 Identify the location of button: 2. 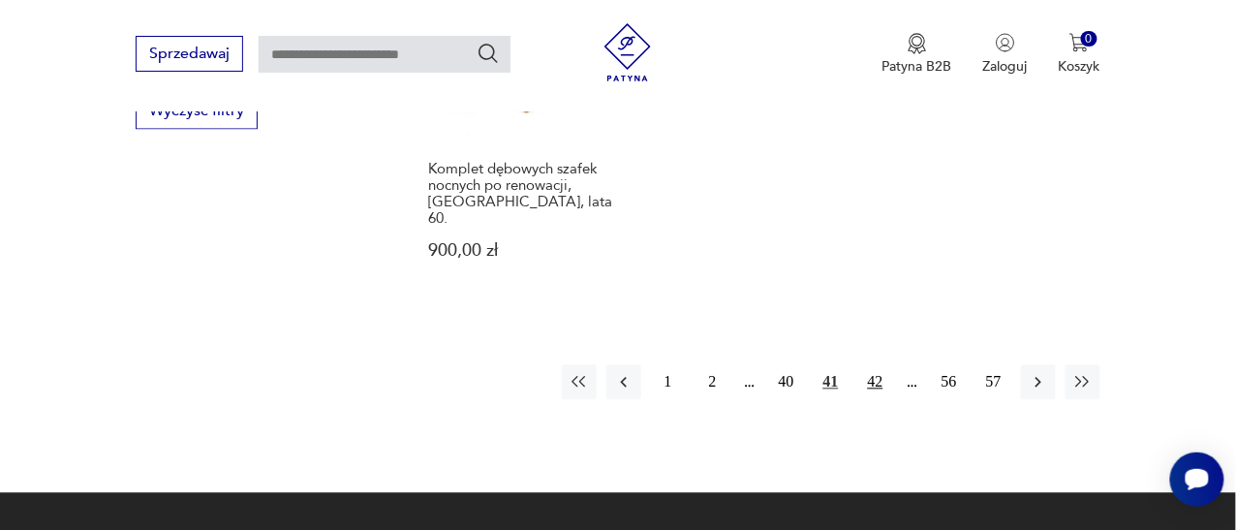
(713, 383).